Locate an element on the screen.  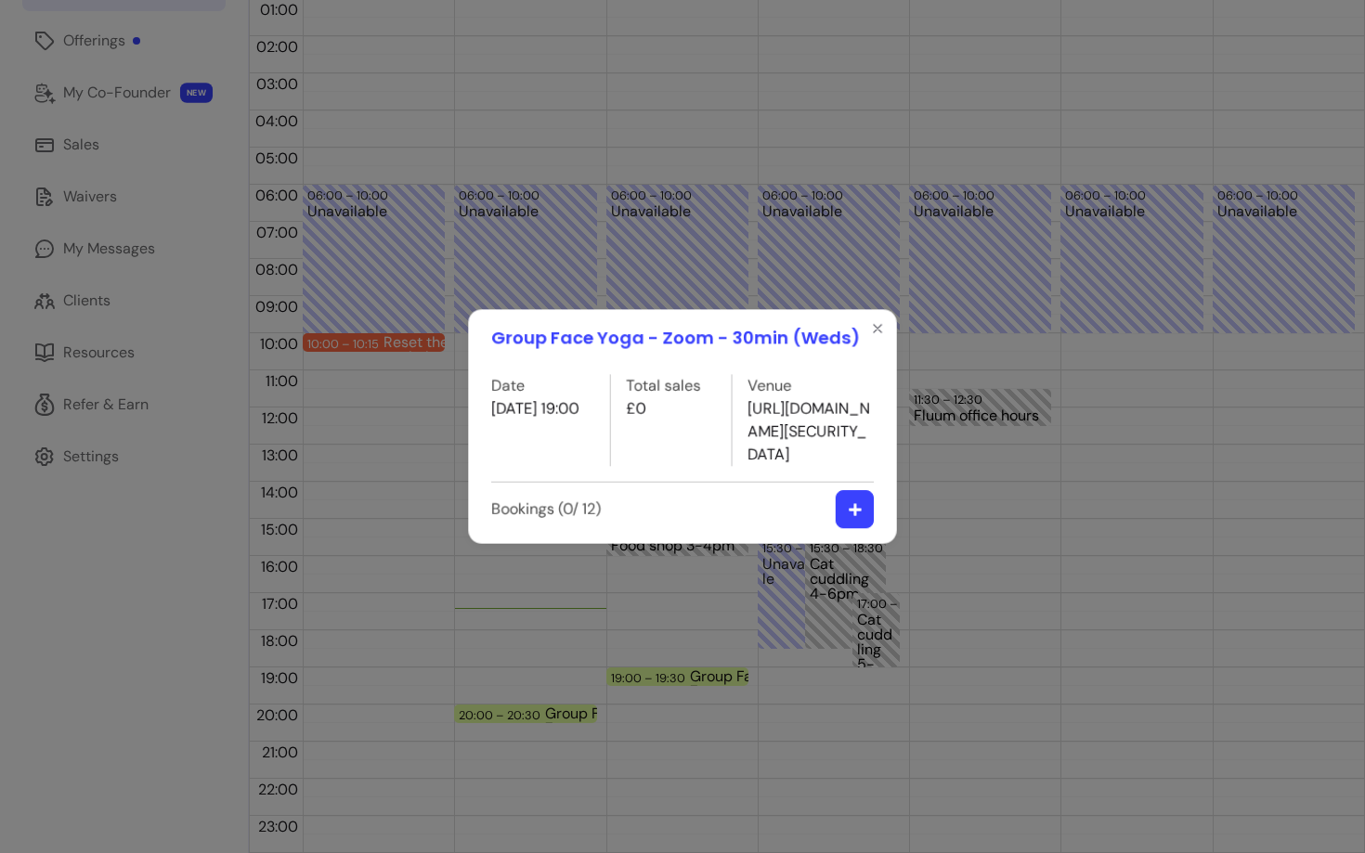
button: Close is located at coordinates (877, 328).